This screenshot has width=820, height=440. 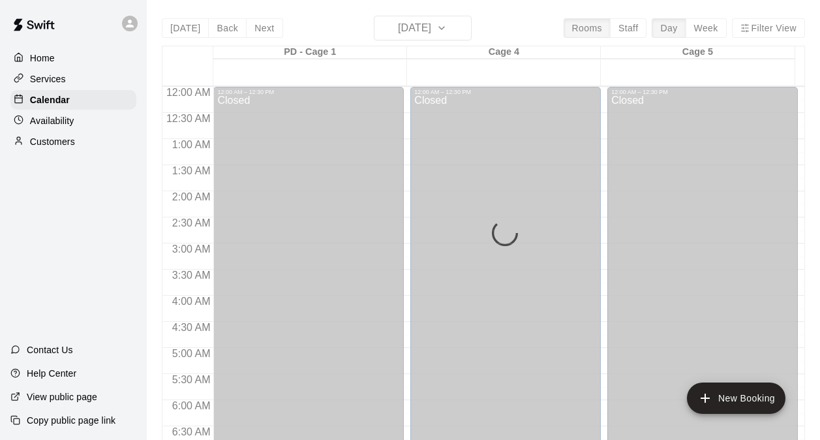 What do you see at coordinates (73, 79) in the screenshot?
I see `div: Services` at bounding box center [73, 79].